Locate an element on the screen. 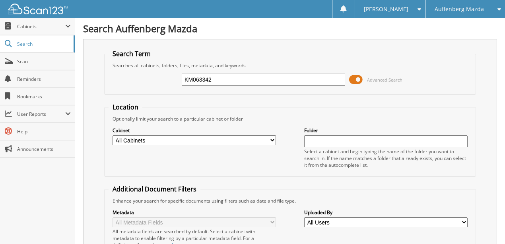  span: Search is located at coordinates (43, 44).